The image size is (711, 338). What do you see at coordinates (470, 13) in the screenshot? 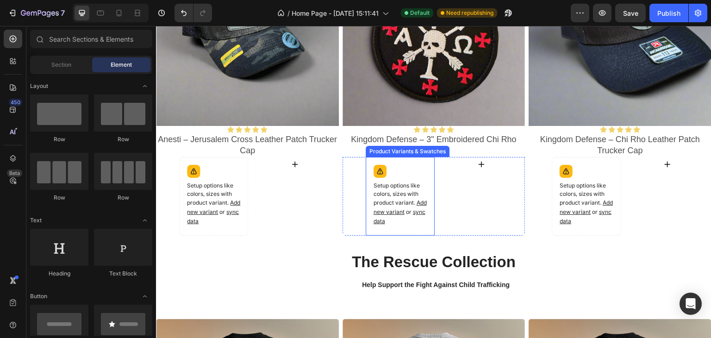
I see `span: Need republishing` at bounding box center [470, 13].